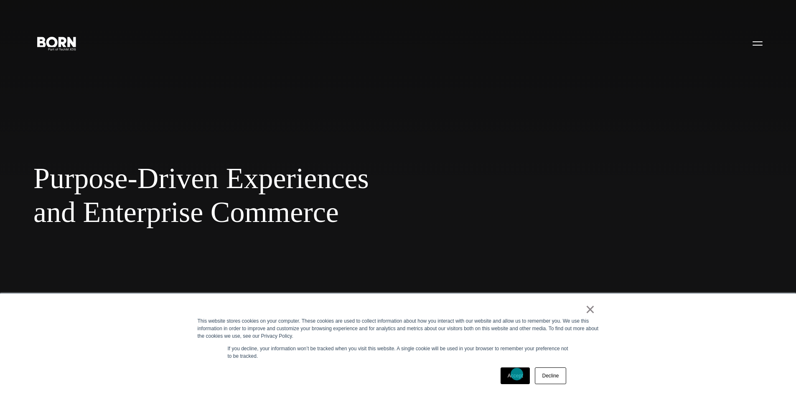  Describe the element at coordinates (272, 178) in the screenshot. I see `span: Purpose-Driven Experiences` at that location.